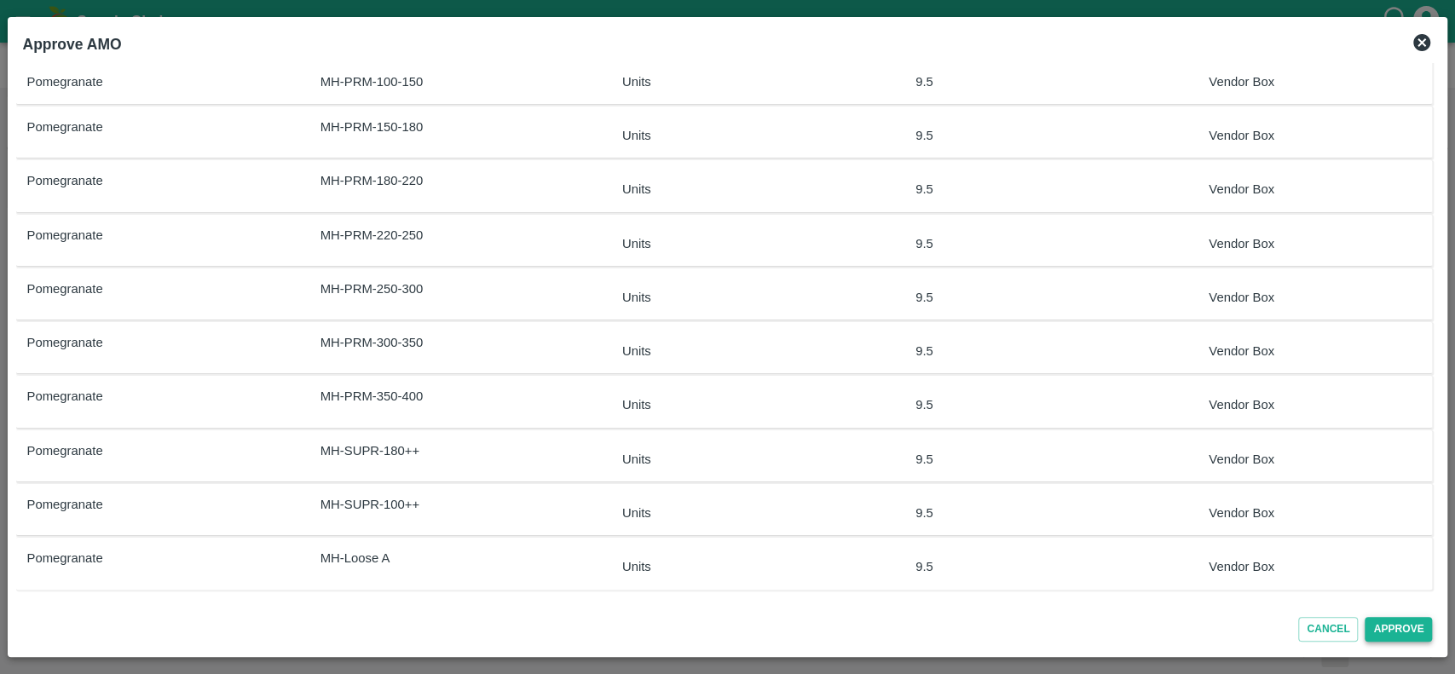 The height and width of the screenshot is (674, 1455). What do you see at coordinates (434, 451) in the screenshot?
I see `p: MH-SUPR-180++` at bounding box center [434, 451].